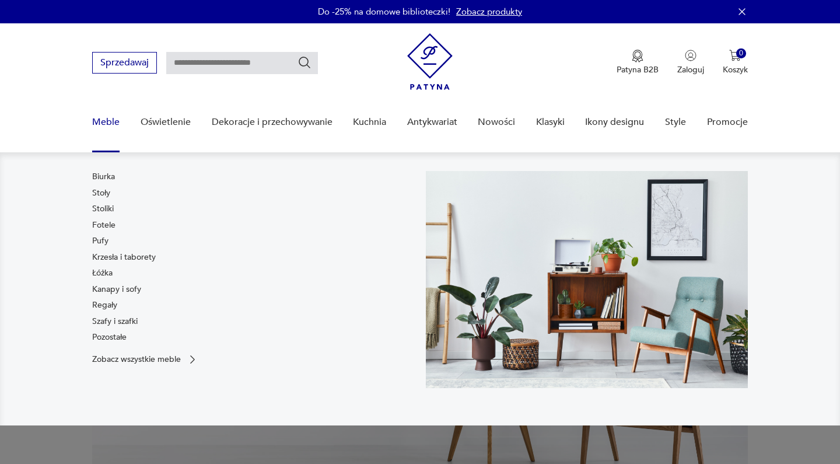 The width and height of the screenshot is (840, 464). Describe the element at coordinates (550, 122) in the screenshot. I see `a: Klasyki` at that location.